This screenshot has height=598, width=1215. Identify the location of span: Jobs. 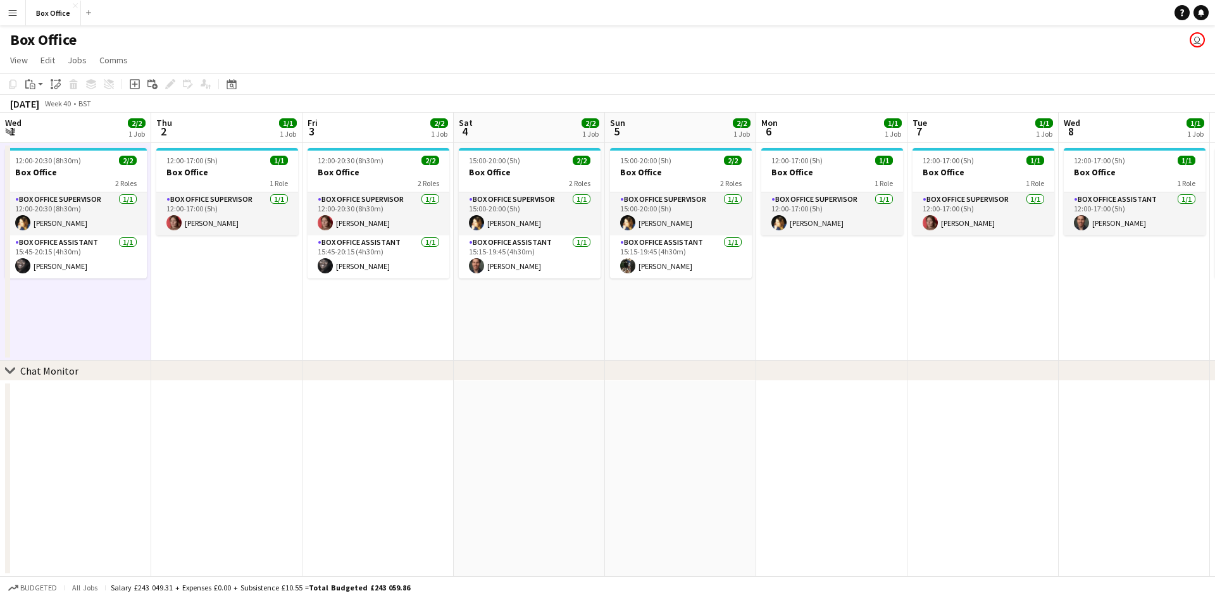
(77, 60).